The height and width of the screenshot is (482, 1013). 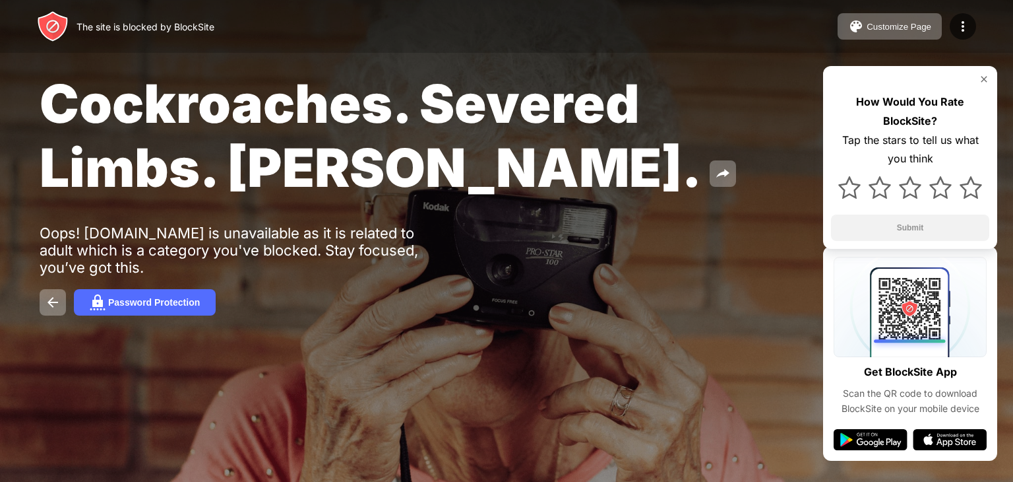 I want to click on div: Tap the stars to tell us what you think, so click(x=910, y=150).